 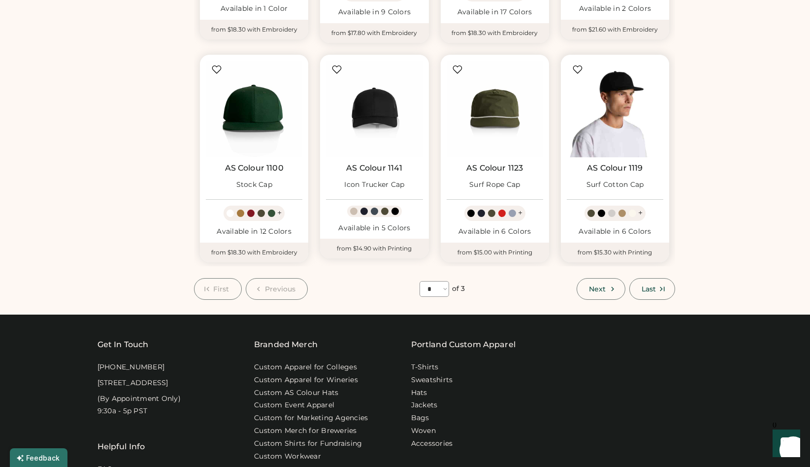 What do you see at coordinates (425, 405) in the screenshot?
I see `a: Jackets` at bounding box center [425, 405].